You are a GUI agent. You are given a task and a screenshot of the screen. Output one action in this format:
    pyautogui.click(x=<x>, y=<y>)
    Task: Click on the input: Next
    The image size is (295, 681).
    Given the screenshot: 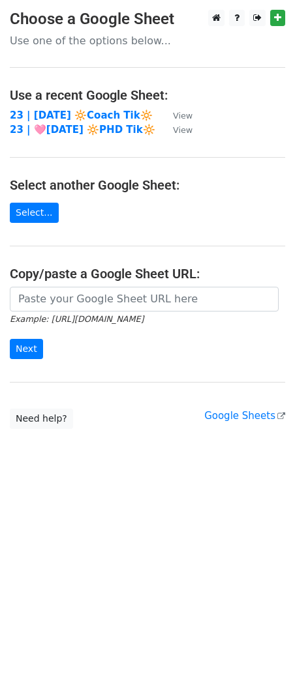 What is the action you would take?
    pyautogui.click(x=26, y=349)
    